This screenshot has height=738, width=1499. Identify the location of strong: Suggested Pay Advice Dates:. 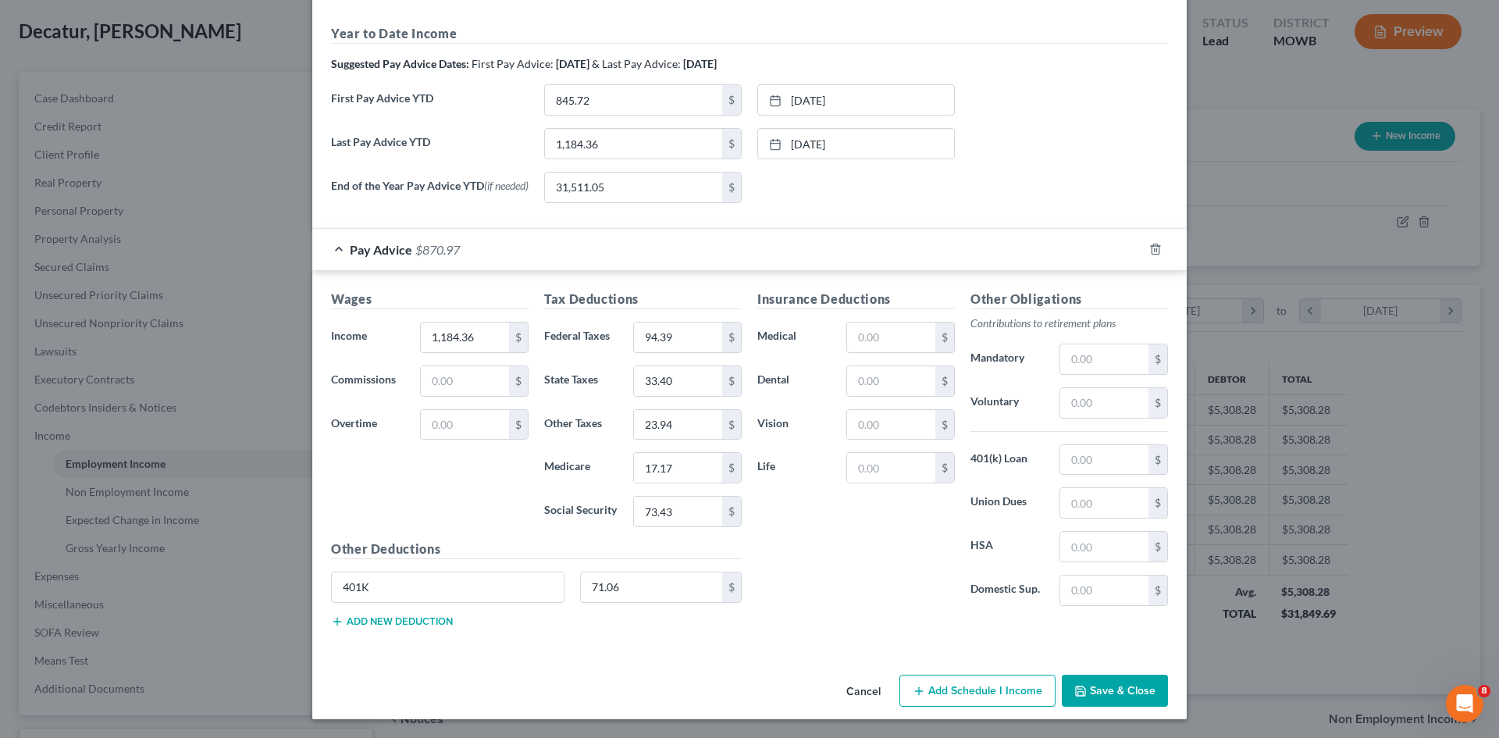
(400, 63).